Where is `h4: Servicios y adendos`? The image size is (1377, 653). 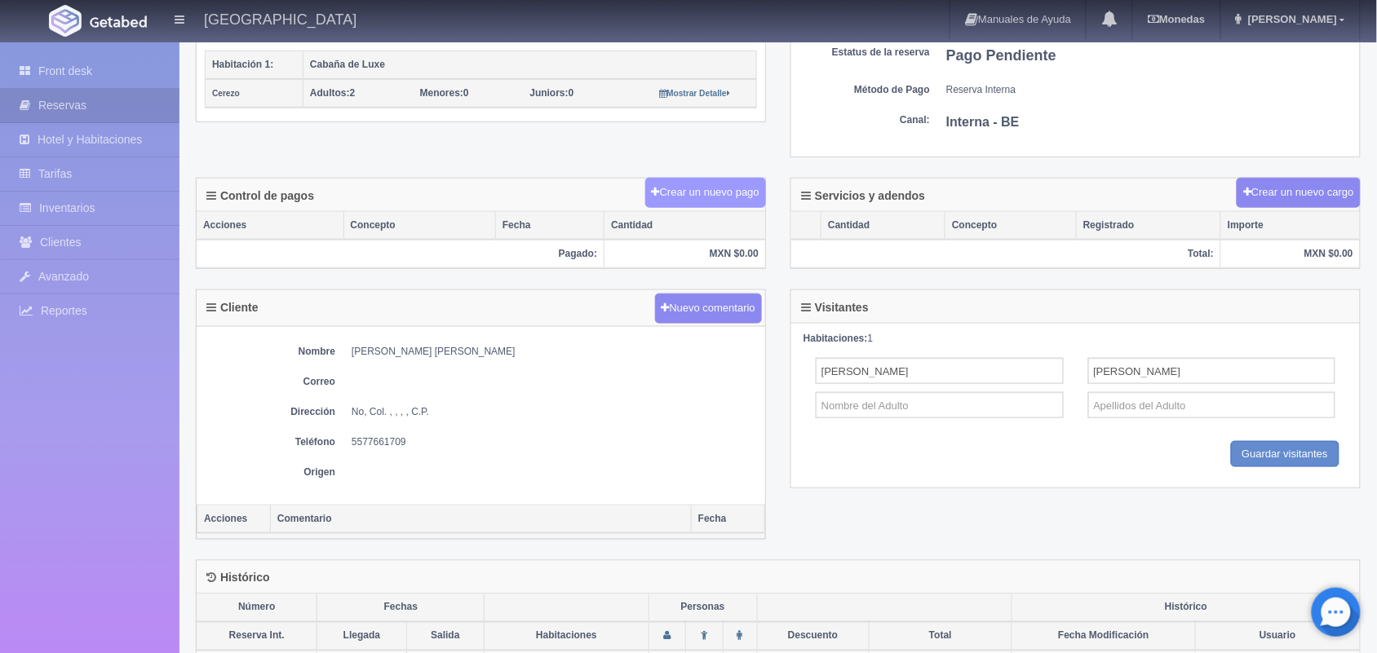
h4: Servicios y adendos is located at coordinates (863, 196).